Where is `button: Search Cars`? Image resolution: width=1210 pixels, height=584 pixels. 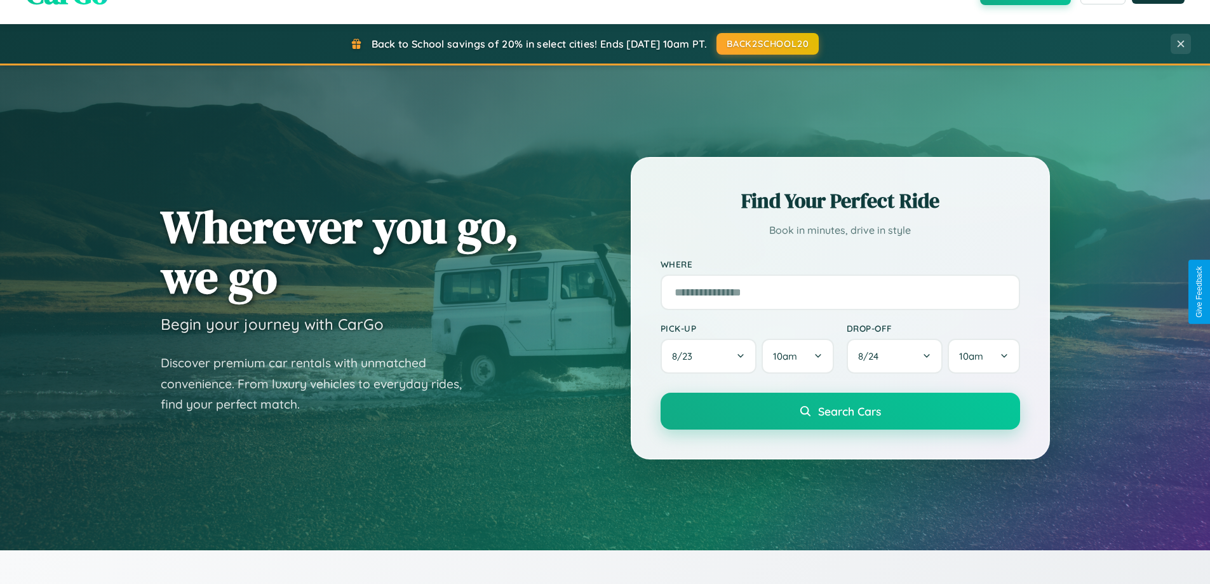 button: Search Cars is located at coordinates (840, 411).